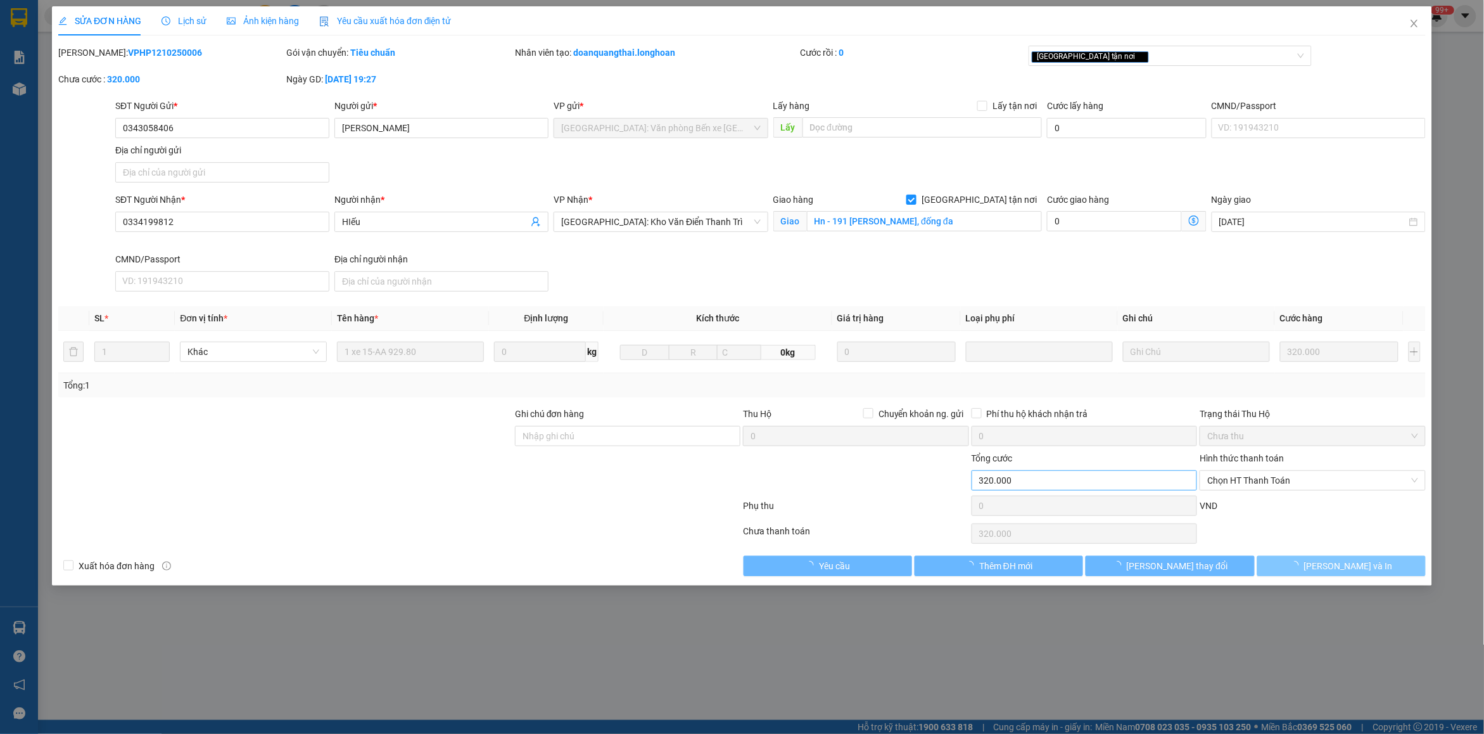 This screenshot has height=734, width=1484. I want to click on div: Tổng: 1, so click(318, 385).